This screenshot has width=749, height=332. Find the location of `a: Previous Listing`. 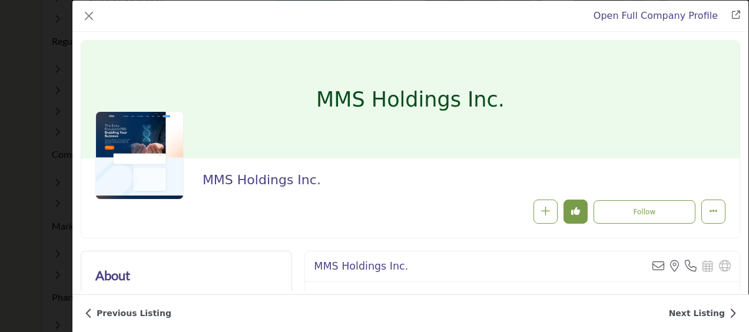

a: Previous Listing is located at coordinates (128, 313).